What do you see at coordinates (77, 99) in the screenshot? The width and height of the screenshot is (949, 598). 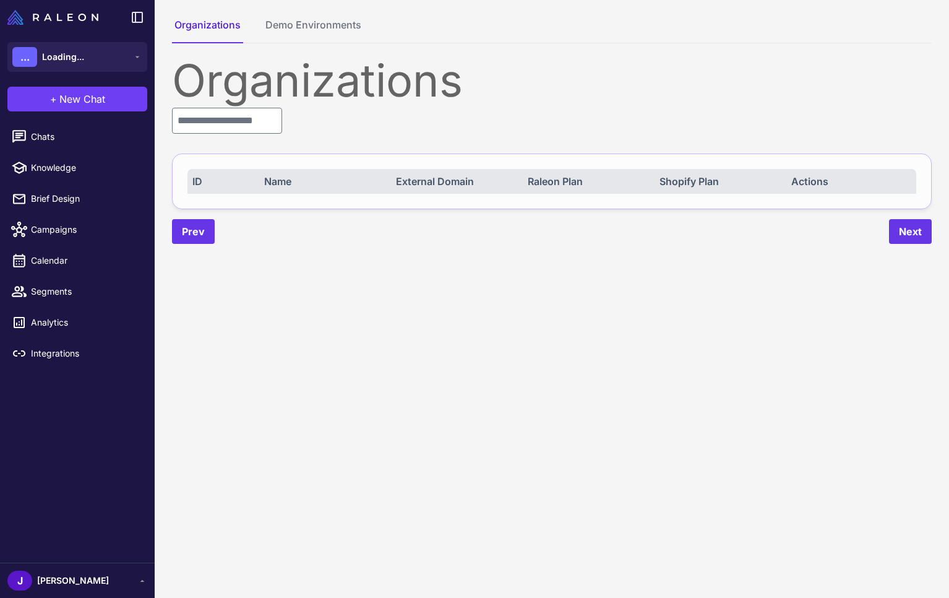 I see `button: +New Chat` at bounding box center [77, 99].